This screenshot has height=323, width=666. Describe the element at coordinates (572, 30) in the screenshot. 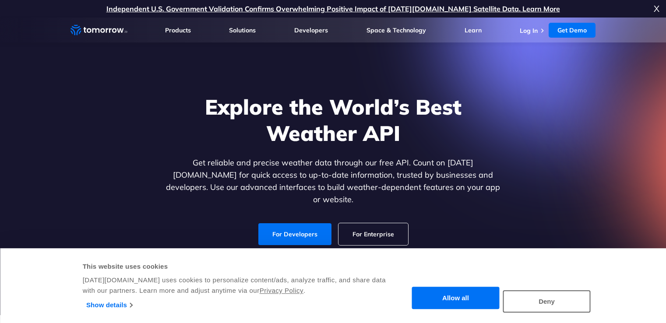

I see `a: Get Demo` at that location.